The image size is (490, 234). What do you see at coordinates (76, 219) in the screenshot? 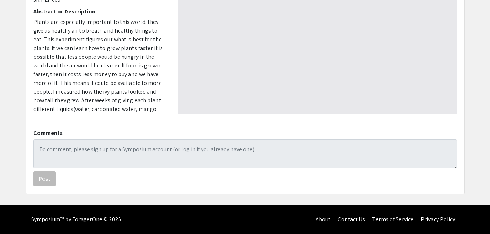
I see `div: Symposium™ by ForagerOne © 2025` at bounding box center [76, 219].